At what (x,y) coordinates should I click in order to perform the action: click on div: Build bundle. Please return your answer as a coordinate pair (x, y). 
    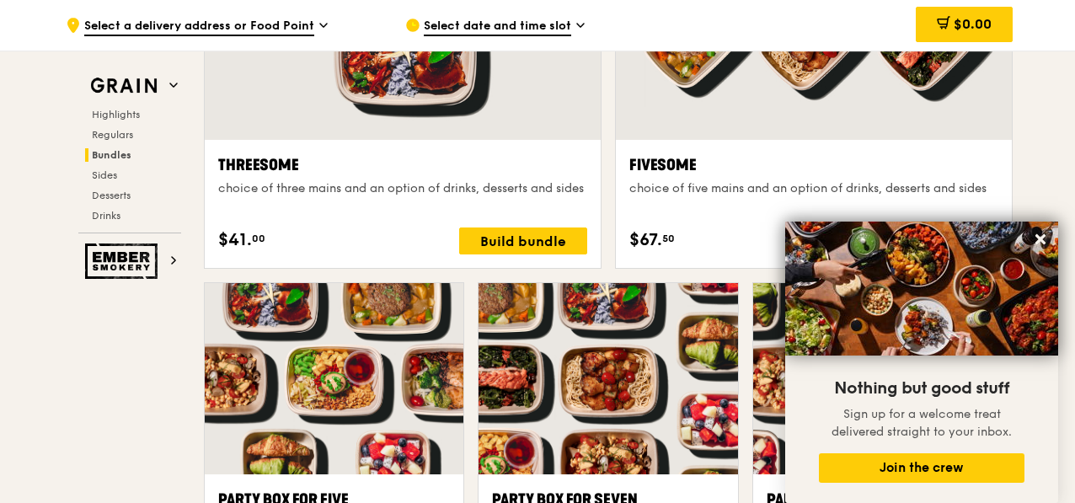
    Looking at the image, I should click on (523, 241).